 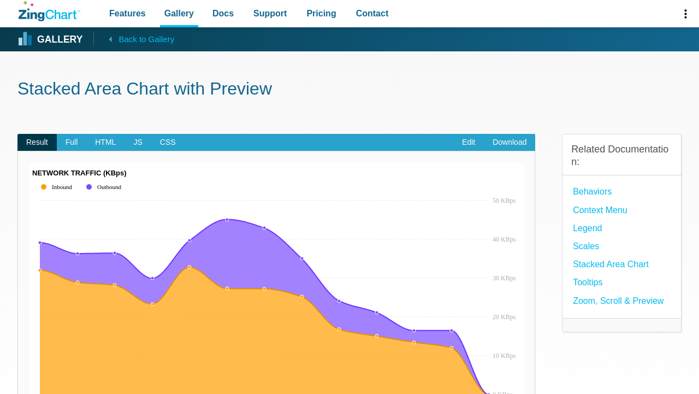 What do you see at coordinates (138, 143) in the screenshot?
I see `span: JS` at bounding box center [138, 143].